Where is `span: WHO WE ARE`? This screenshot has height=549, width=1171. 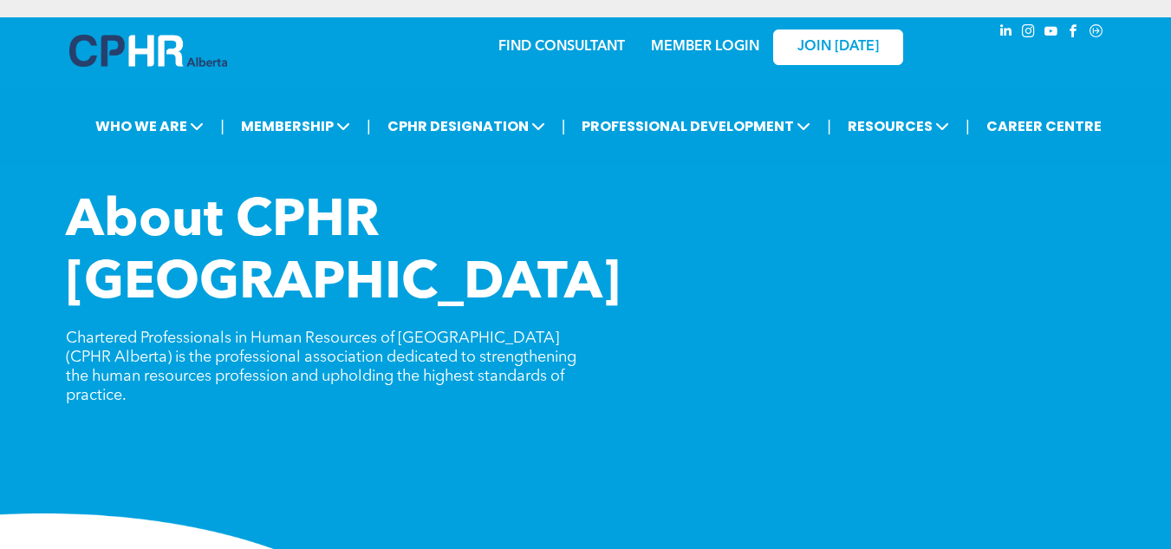 span: WHO WE ARE is located at coordinates (149, 126).